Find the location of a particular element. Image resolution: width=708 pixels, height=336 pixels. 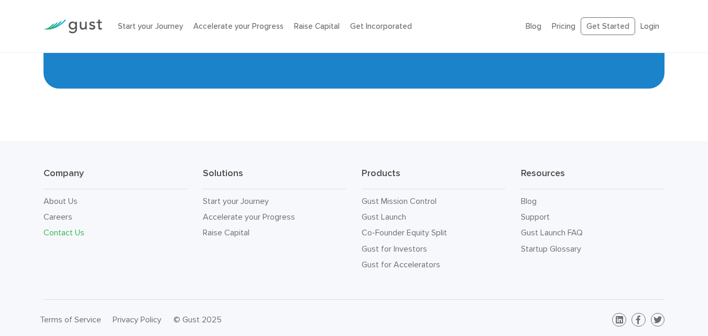

a: Startup Glossary is located at coordinates (550, 248).